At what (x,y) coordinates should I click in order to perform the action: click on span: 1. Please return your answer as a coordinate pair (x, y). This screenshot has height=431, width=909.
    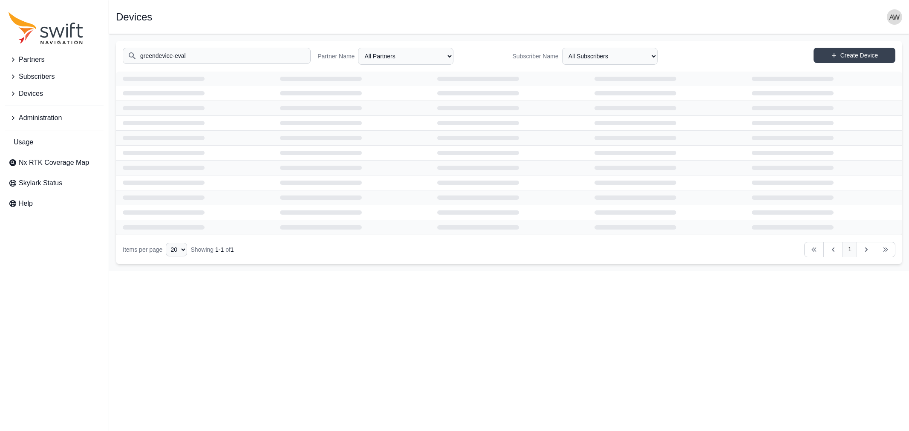
    Looking at the image, I should click on (232, 250).